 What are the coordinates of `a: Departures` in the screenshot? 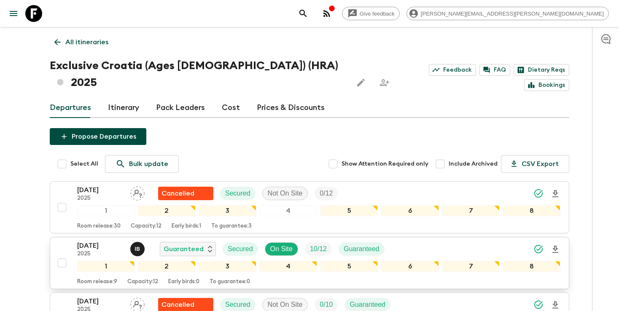 It's located at (70, 108).